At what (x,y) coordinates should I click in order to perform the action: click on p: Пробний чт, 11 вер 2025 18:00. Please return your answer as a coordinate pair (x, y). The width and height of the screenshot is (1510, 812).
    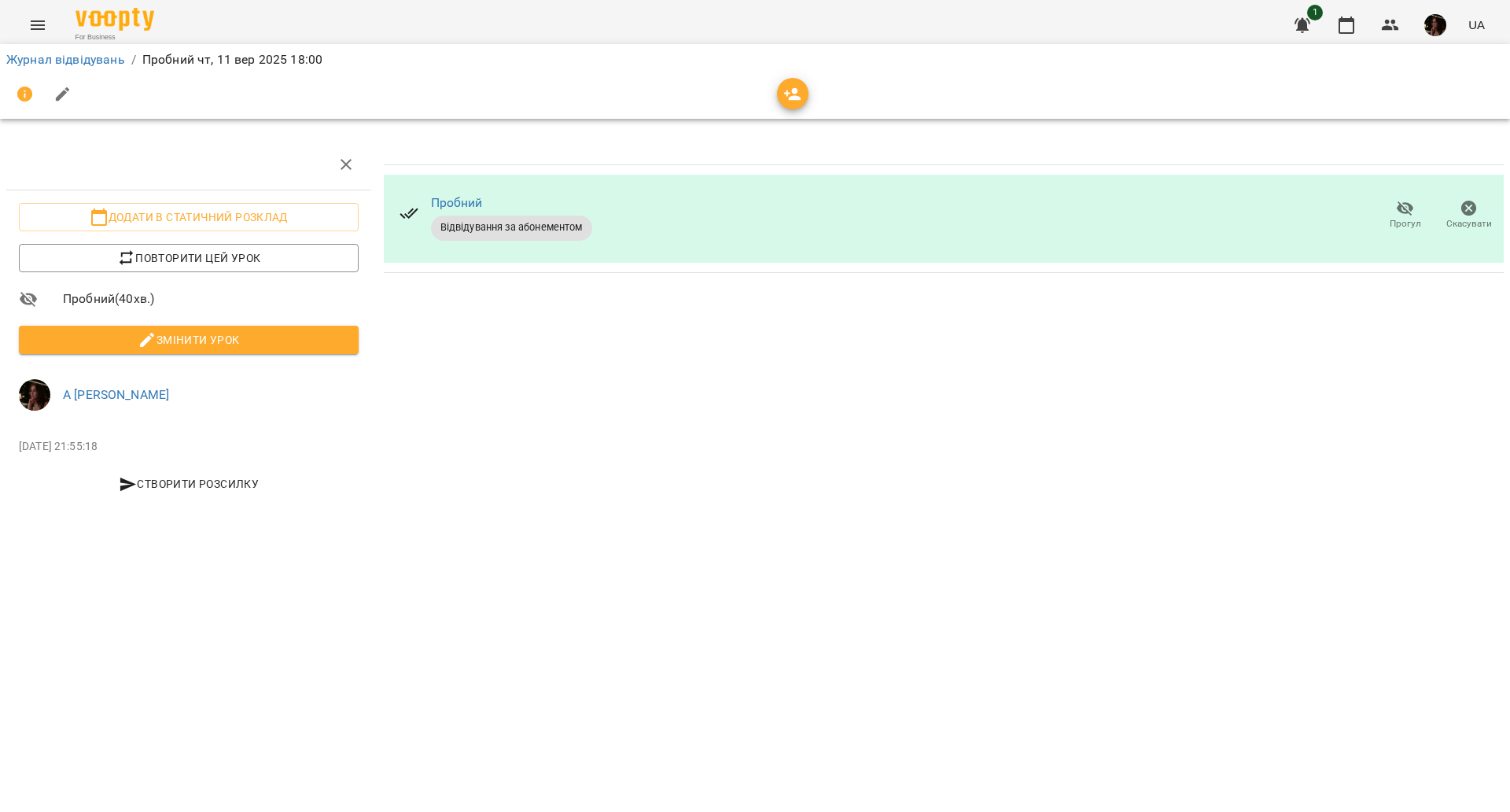
    Looking at the image, I should click on (232, 60).